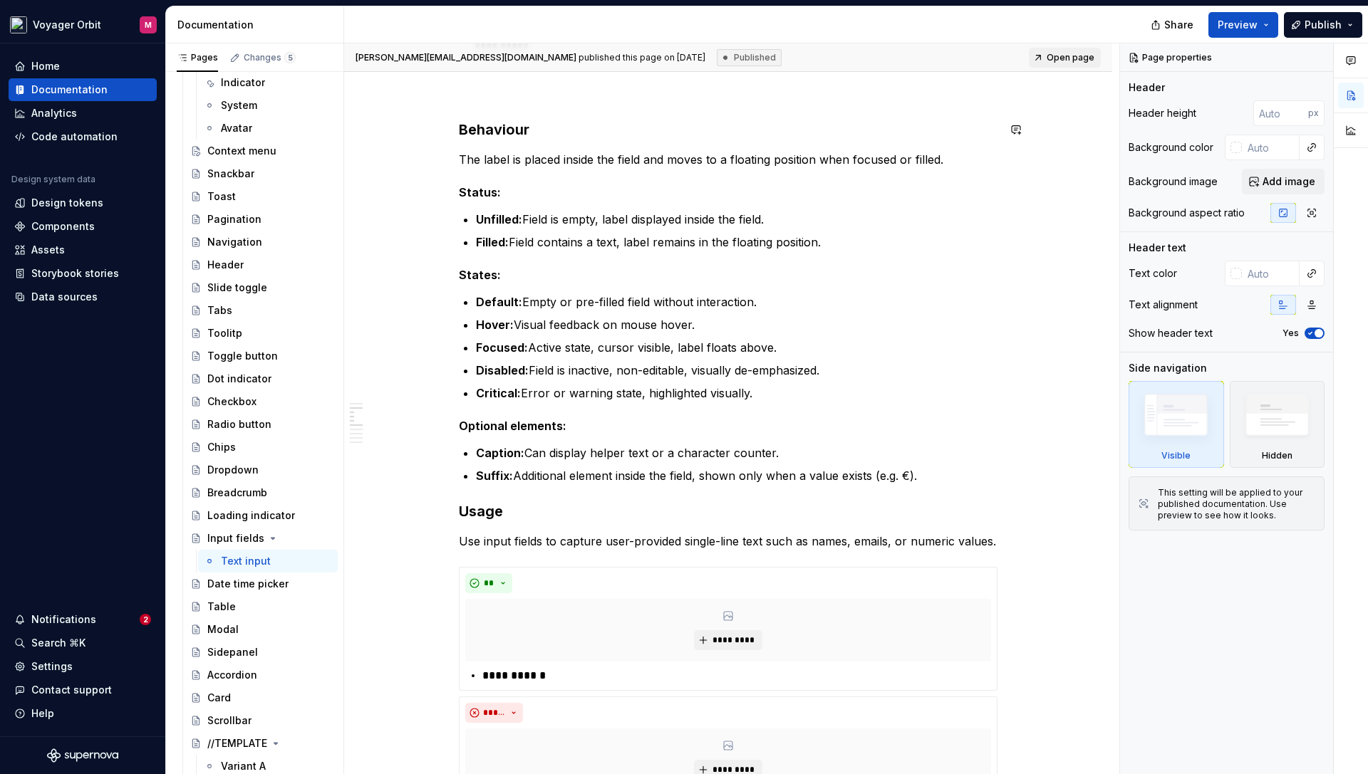 Image resolution: width=1368 pixels, height=774 pixels. Describe the element at coordinates (1167, 368) in the screenshot. I see `div: Side navigation` at that location.